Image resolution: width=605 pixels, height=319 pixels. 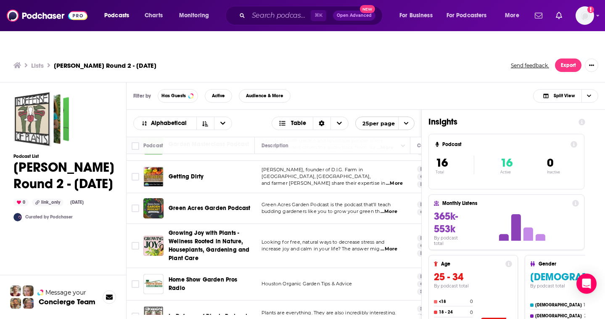 I want to click on a: Lists, so click(x=37, y=65).